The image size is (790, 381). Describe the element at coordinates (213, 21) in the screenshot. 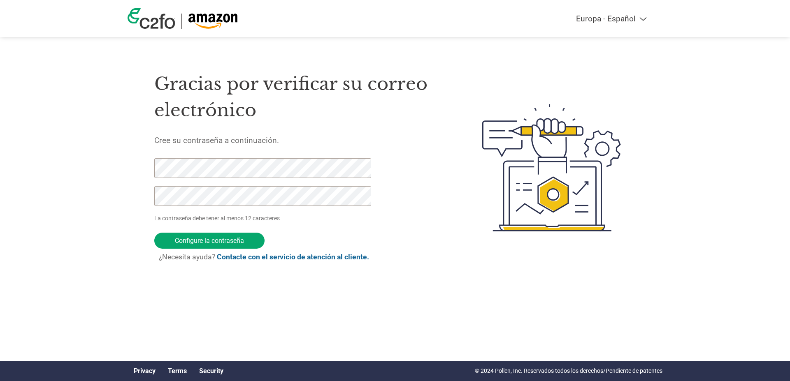

I see `img: Amazon` at that location.